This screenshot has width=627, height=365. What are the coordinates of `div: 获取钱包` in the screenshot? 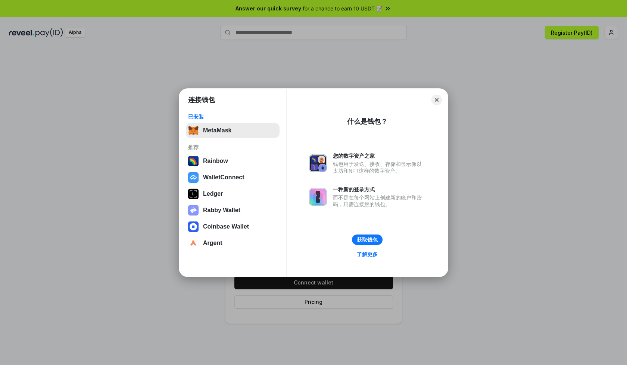 It's located at (367, 240).